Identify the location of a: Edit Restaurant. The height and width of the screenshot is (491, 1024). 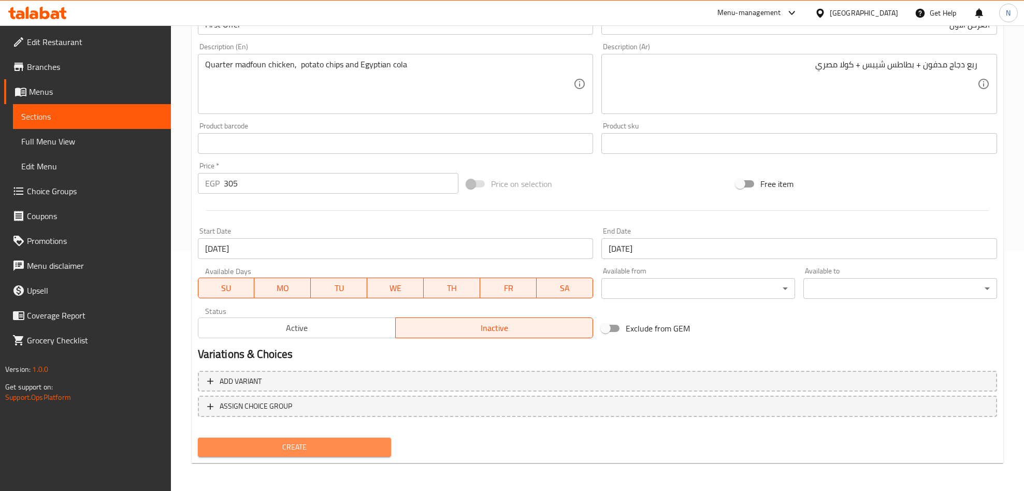
(88, 42).